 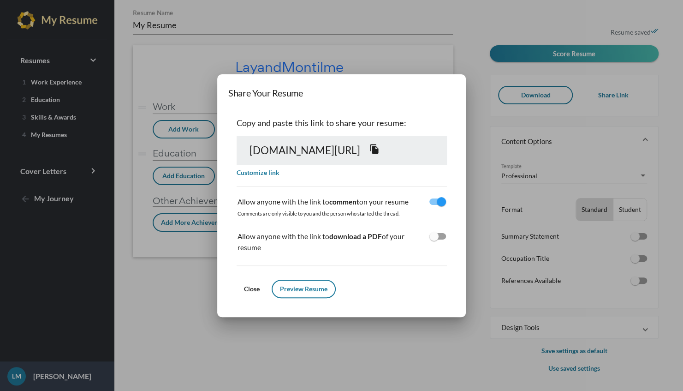 I want to click on strong: download a PDF, so click(x=356, y=236).